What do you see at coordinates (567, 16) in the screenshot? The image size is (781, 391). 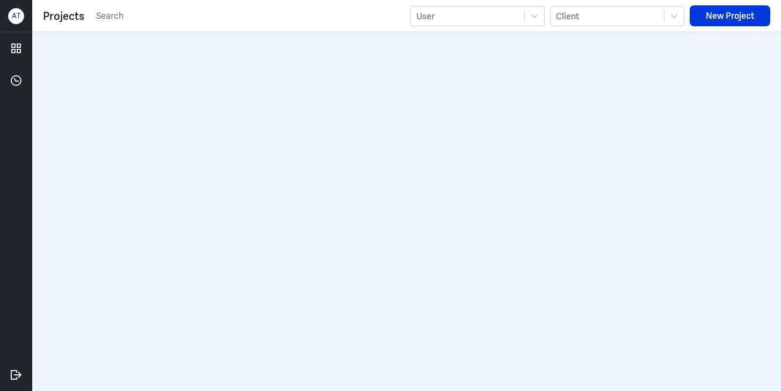 I see `div: Client` at bounding box center [567, 16].